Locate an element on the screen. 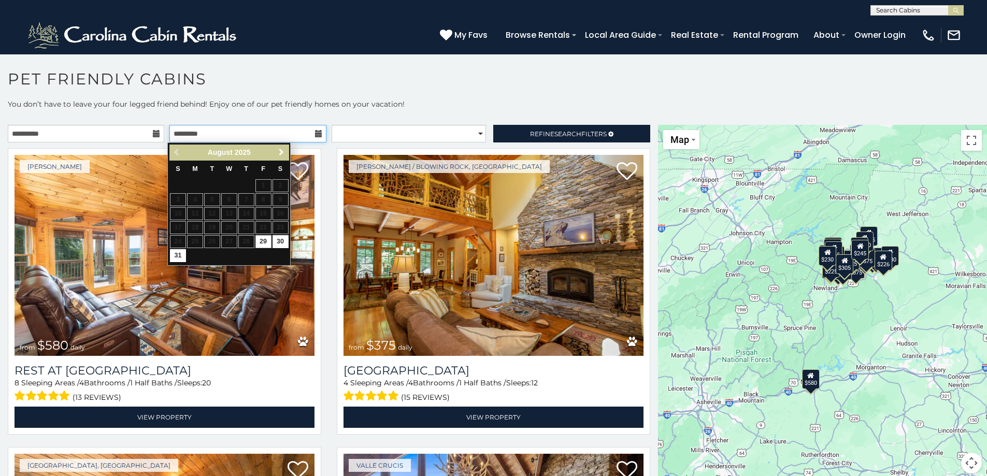 This screenshot has height=476, width=987. span: Next is located at coordinates (281, 152).